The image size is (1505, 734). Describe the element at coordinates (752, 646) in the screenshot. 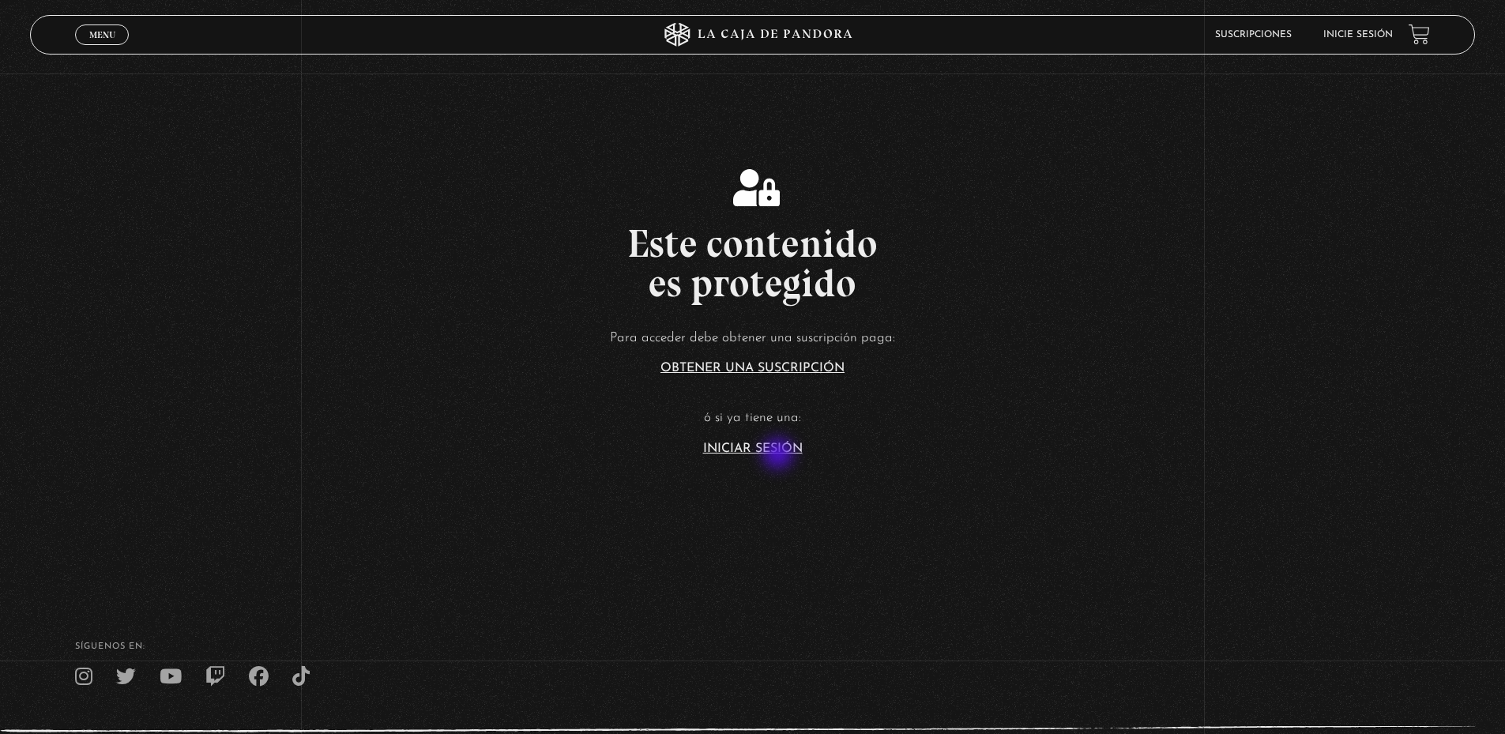

I see `h4: SÍguenos en:` at that location.